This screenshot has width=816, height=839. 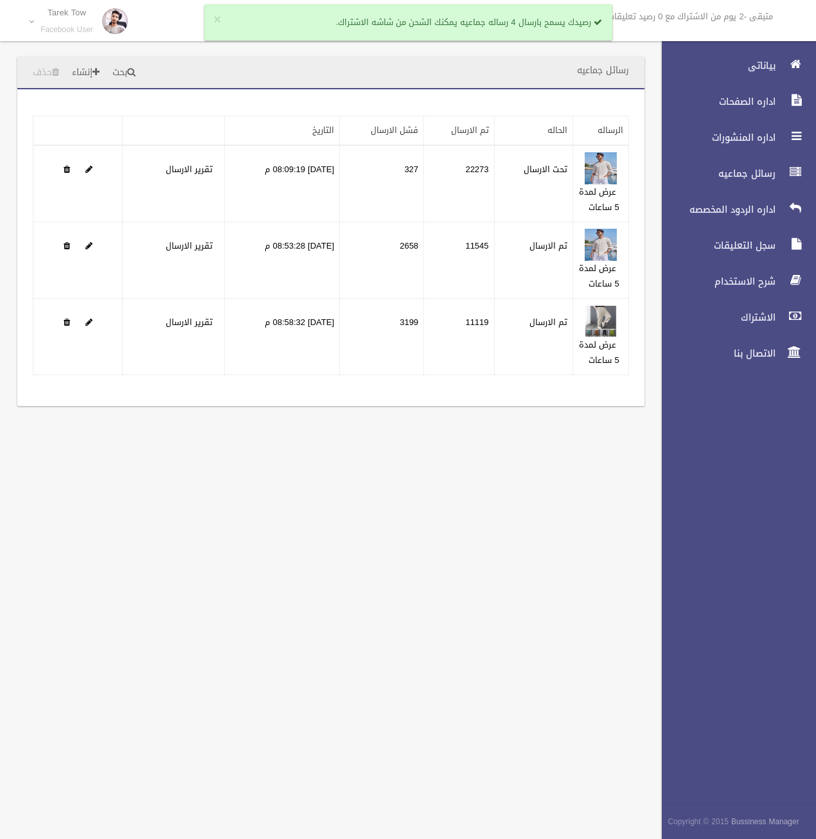 What do you see at coordinates (67, 12) in the screenshot?
I see `p: Tarek Tow` at bounding box center [67, 12].